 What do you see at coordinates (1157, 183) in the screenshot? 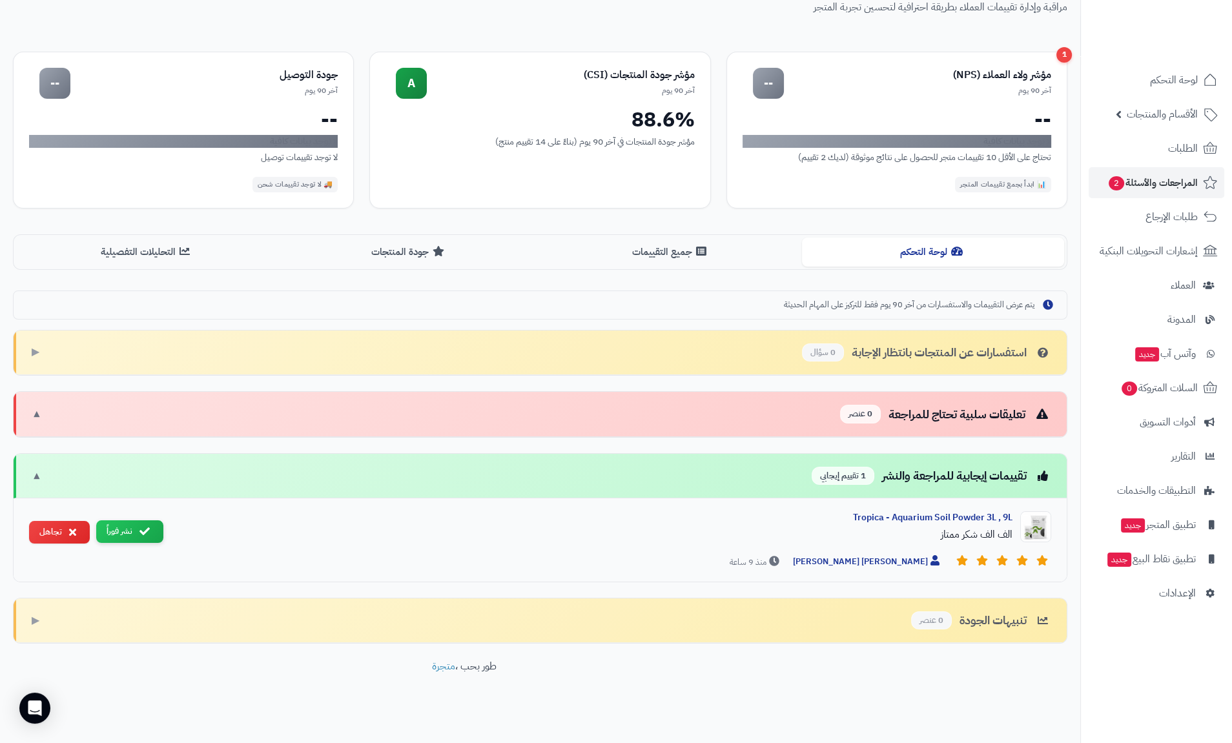
I see `a: المراجعات والأسئلة2` at bounding box center [1157, 183].